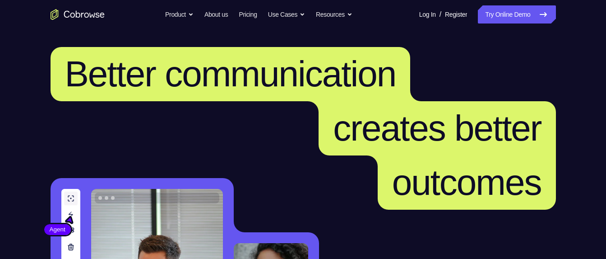 This screenshot has height=259, width=606. What do you see at coordinates (456, 14) in the screenshot?
I see `a: Register` at bounding box center [456, 14].